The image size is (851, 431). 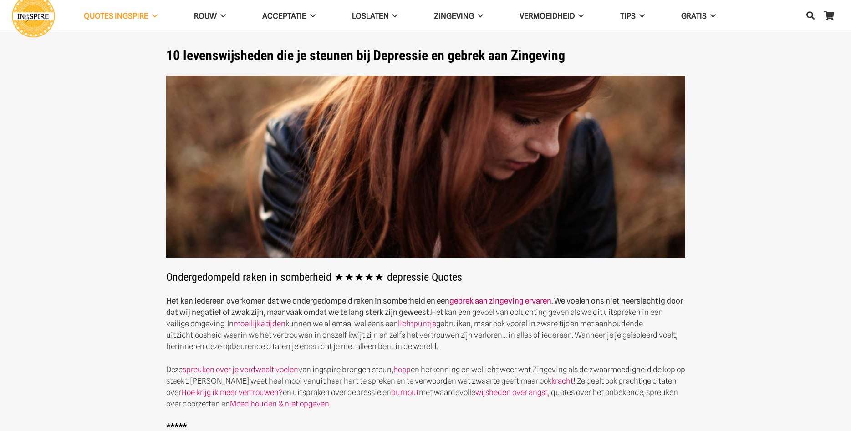 What do you see at coordinates (153, 16) in the screenshot?
I see `span: QUOTES INGSPIRE Menu` at bounding box center [153, 16].